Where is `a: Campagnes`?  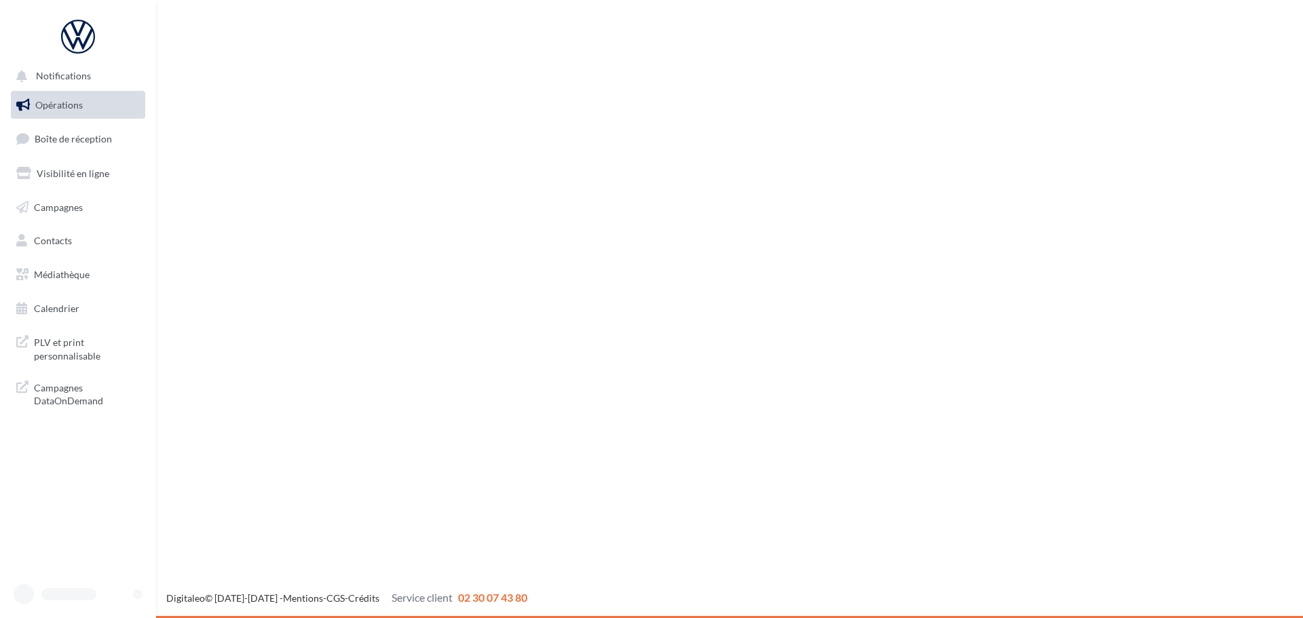 a: Campagnes is located at coordinates (78, 208).